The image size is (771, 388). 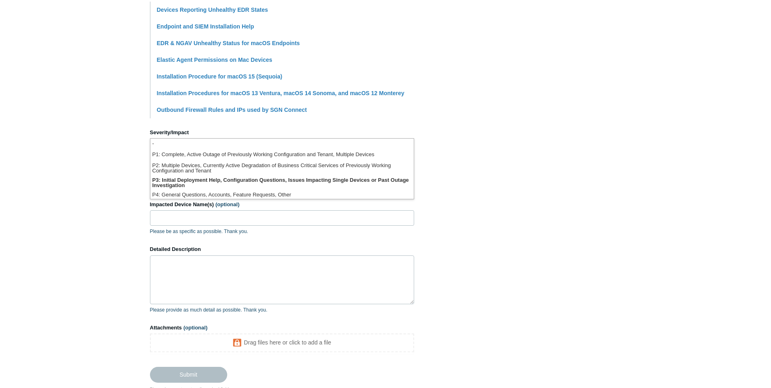 I want to click on label: Impacted Device Name(s), so click(x=282, y=204).